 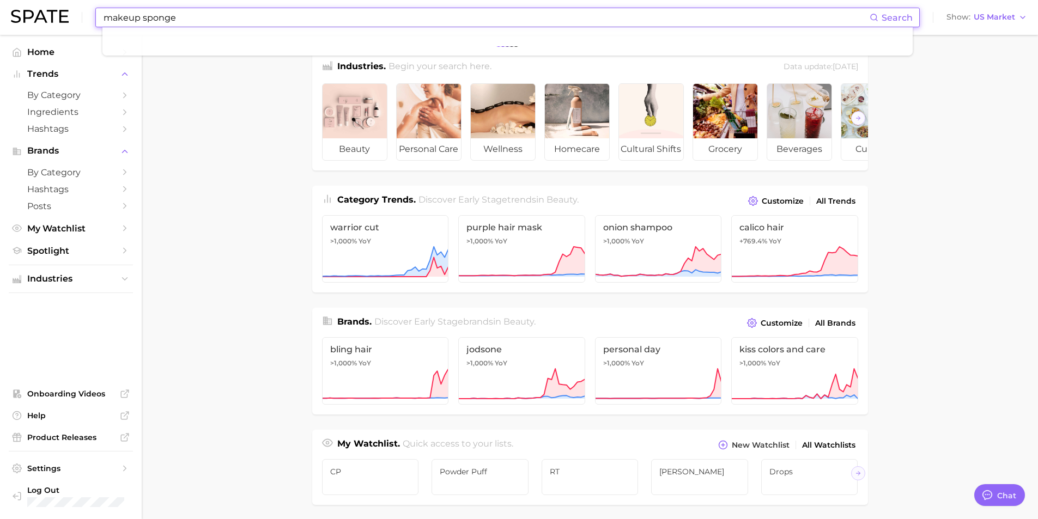 What do you see at coordinates (810, 472) in the screenshot?
I see `span: Drops` at bounding box center [810, 472].